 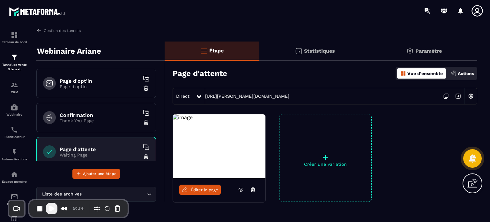 What do you see at coordinates (471, 96) in the screenshot?
I see `img: setting-w.858f3a88.svg` at bounding box center [471, 96].